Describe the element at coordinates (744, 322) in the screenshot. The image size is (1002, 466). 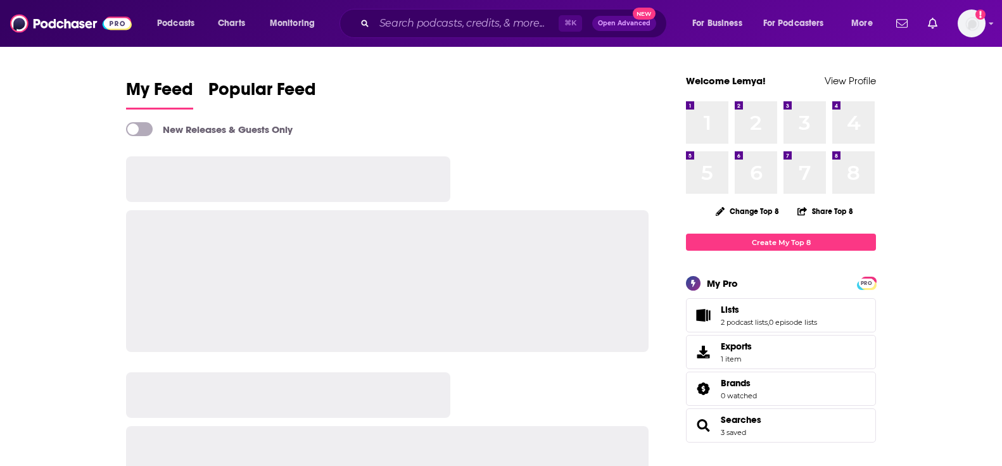
I see `a: 2 podcast lists` at that location.